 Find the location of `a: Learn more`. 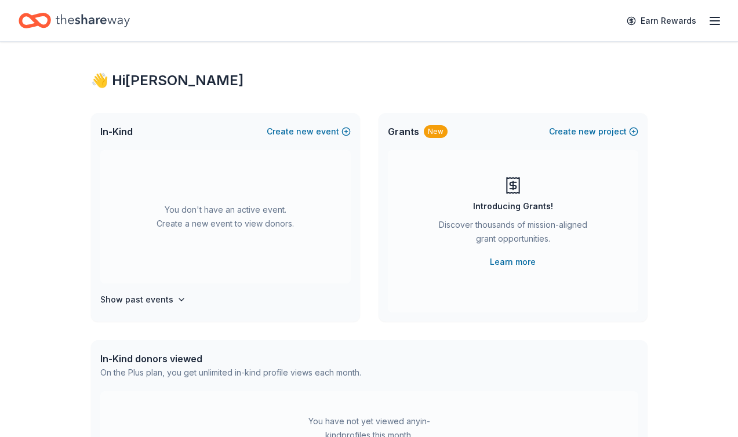

a: Learn more is located at coordinates (512, 262).